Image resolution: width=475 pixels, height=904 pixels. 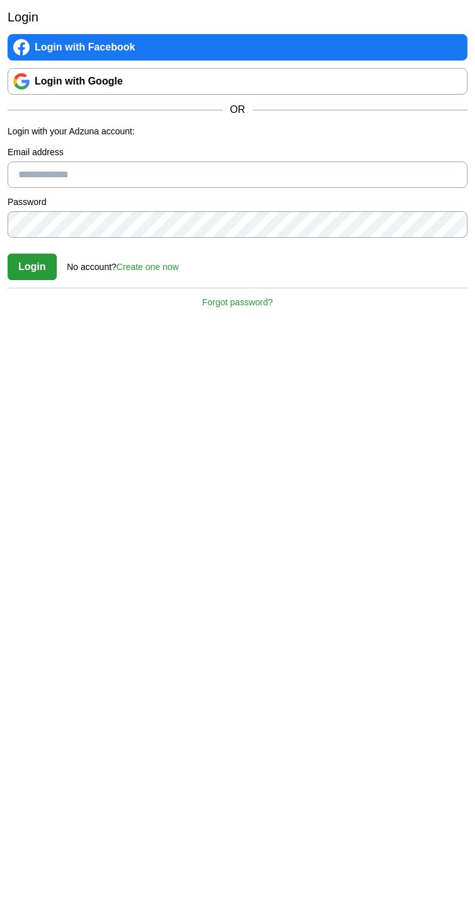 I want to click on h2: Login, so click(x=237, y=17).